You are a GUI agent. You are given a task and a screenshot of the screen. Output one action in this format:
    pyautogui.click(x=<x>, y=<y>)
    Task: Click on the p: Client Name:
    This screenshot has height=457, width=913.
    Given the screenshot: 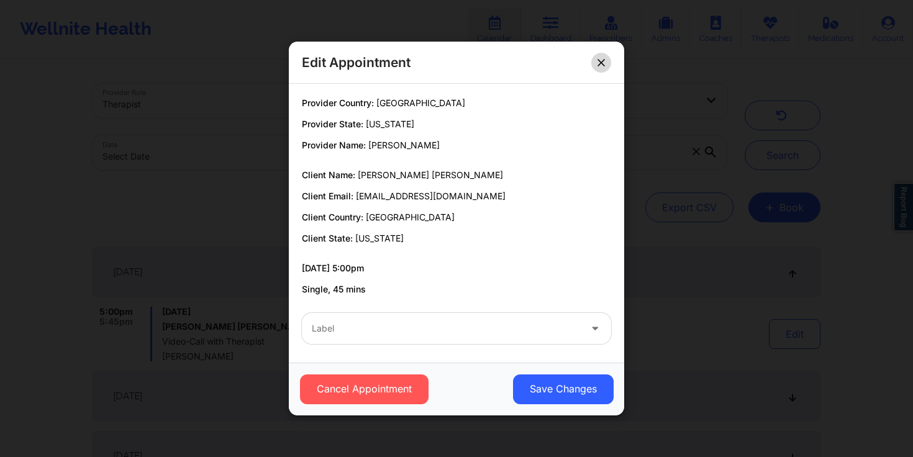 What is the action you would take?
    pyautogui.click(x=457, y=175)
    